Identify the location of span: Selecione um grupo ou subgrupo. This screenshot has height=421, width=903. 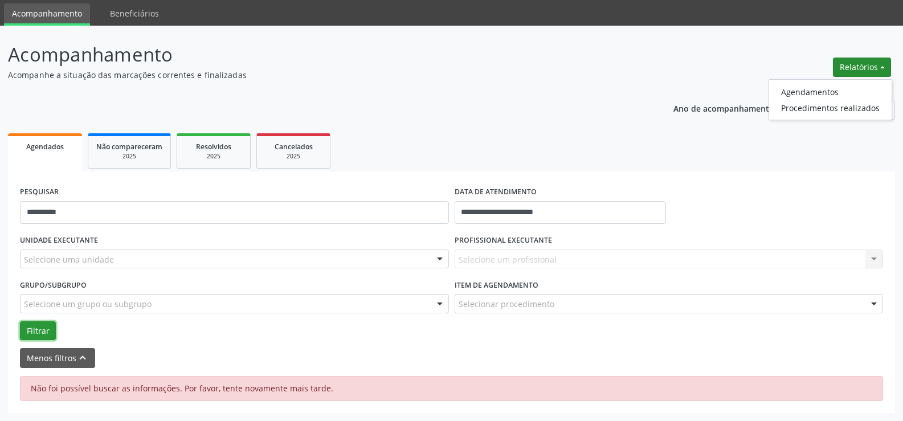
(88, 304).